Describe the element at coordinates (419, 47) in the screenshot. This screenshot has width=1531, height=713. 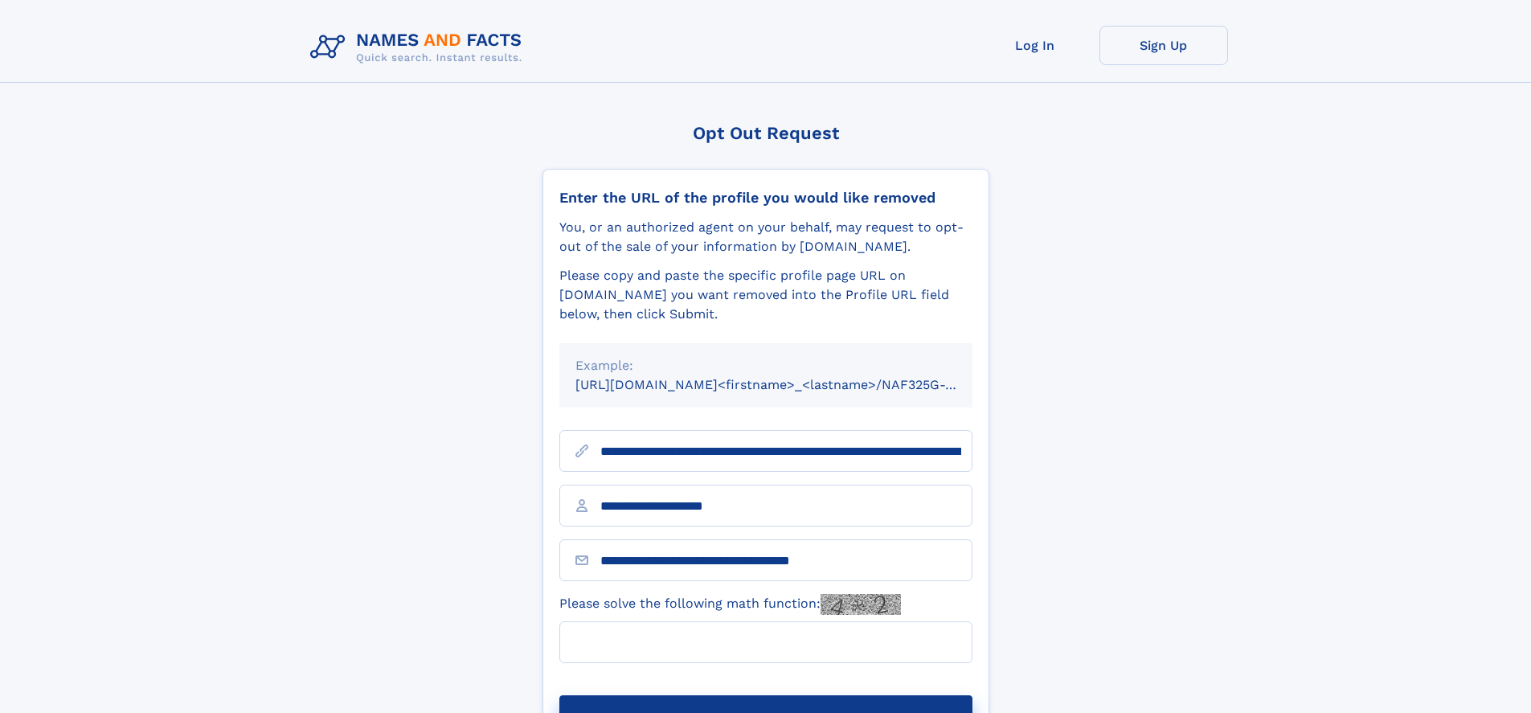
I see `img: Logo Names and Facts` at that location.